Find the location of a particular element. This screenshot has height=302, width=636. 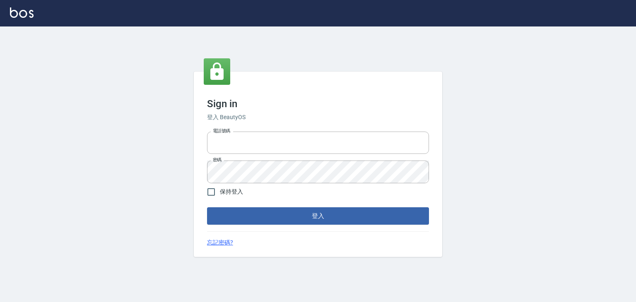

label: 電話號碼 is located at coordinates (222, 131).